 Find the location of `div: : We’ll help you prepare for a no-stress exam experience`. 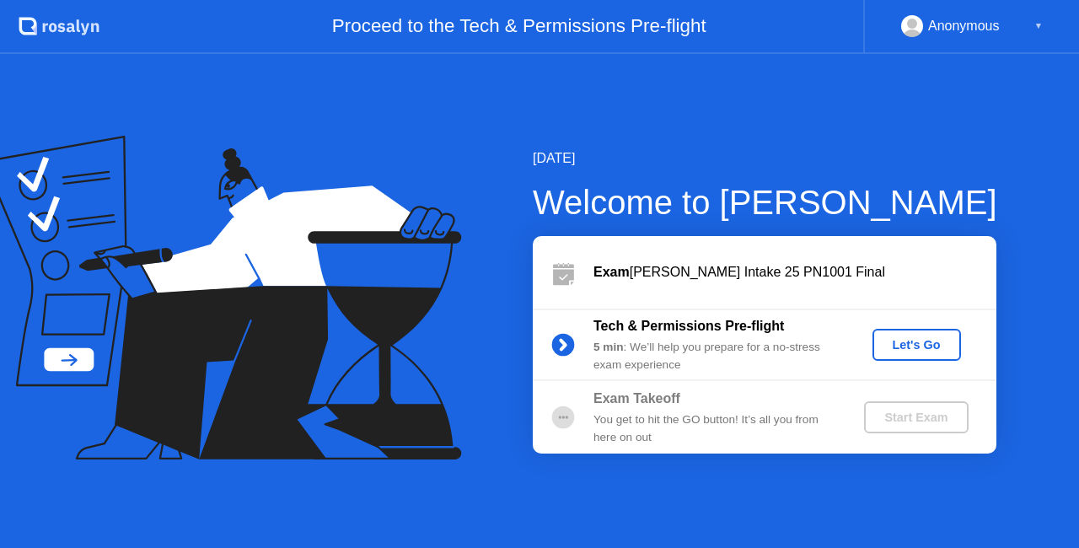

div: : We’ll help you prepare for a no-stress exam experience is located at coordinates (715, 356).